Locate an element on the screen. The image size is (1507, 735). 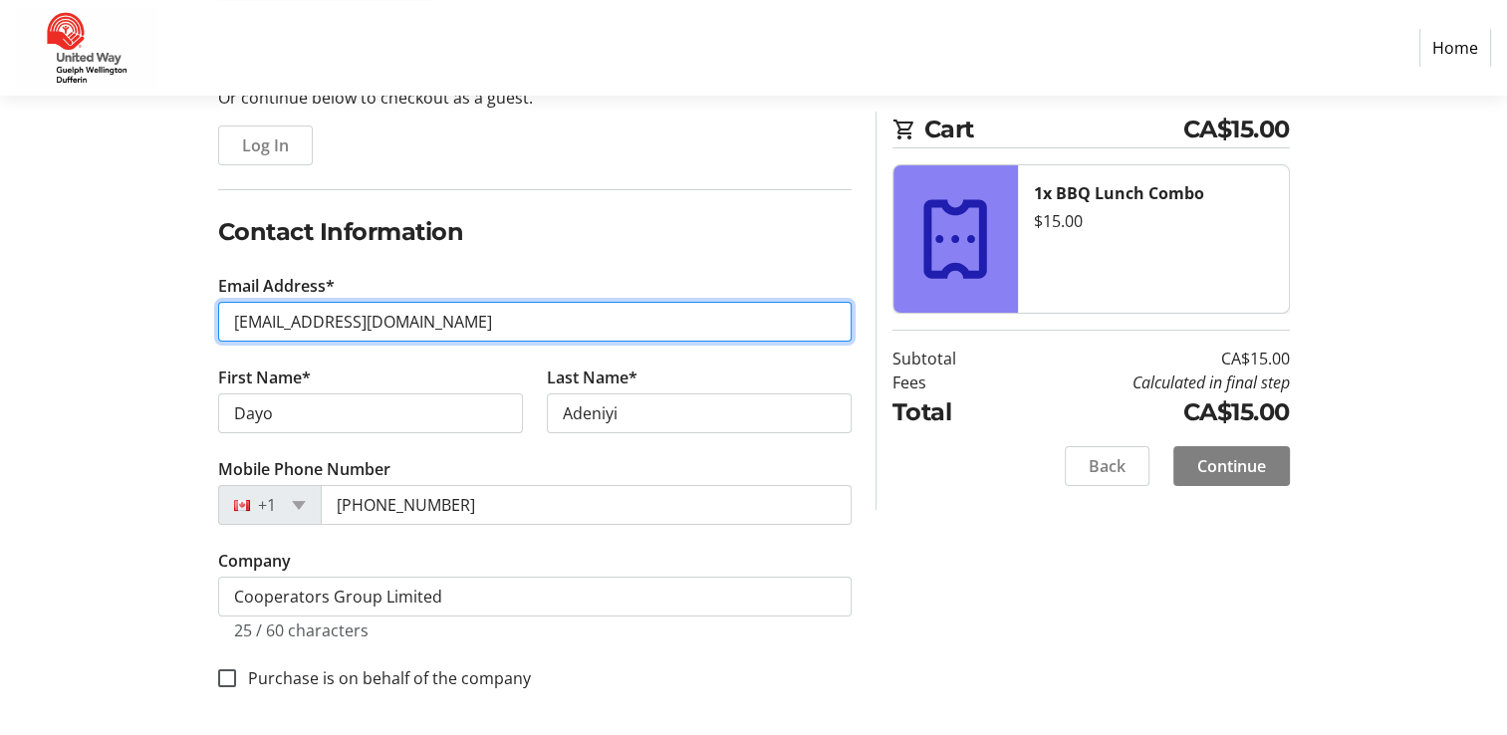
strong: 1x BBQ Lunch Combo is located at coordinates (1118, 193).